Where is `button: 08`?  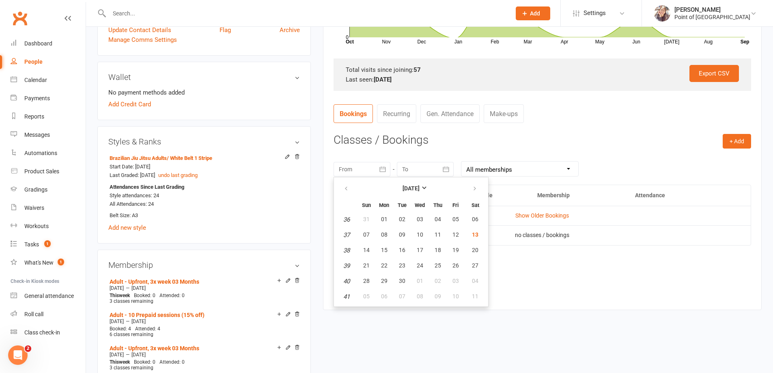 button: 08 is located at coordinates (384, 235).